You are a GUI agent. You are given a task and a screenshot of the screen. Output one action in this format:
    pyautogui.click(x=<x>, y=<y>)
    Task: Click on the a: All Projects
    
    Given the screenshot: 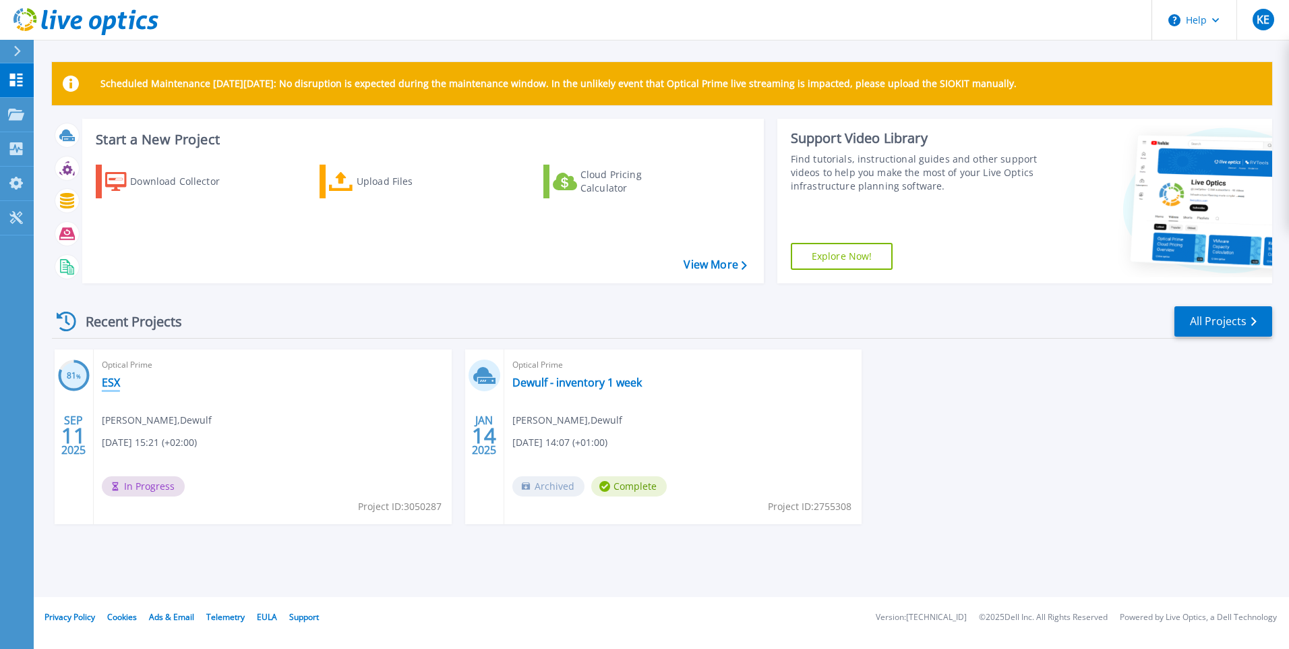 What is the action you would take?
    pyautogui.click(x=1223, y=321)
    